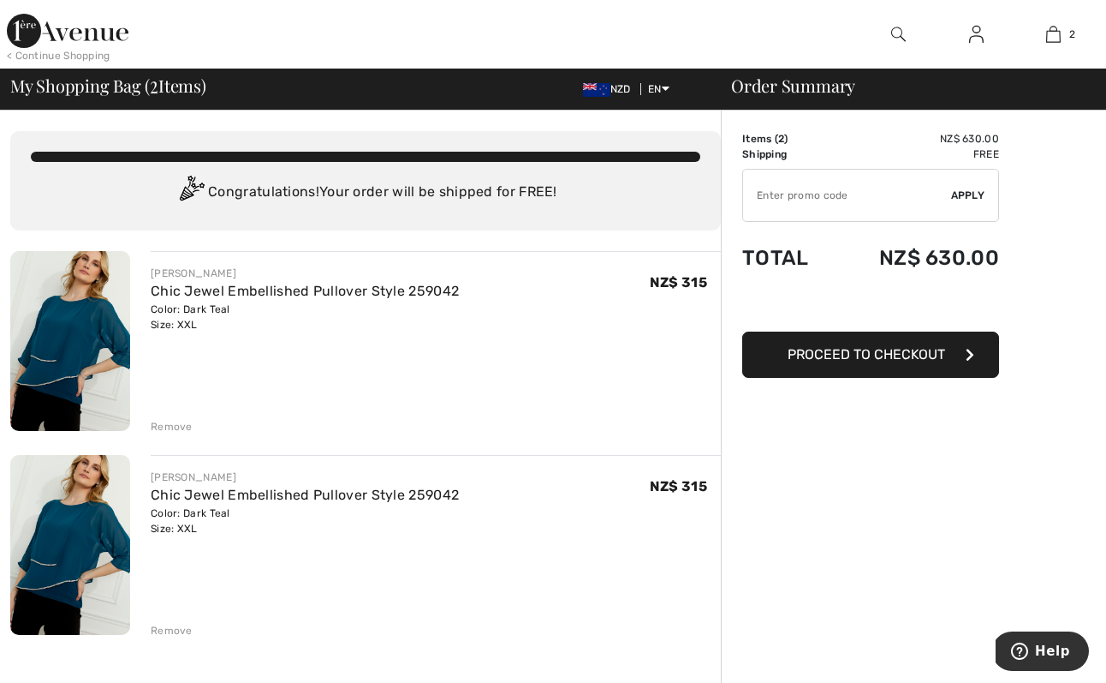  I want to click on button: Proceed to Checkout, so click(871, 355).